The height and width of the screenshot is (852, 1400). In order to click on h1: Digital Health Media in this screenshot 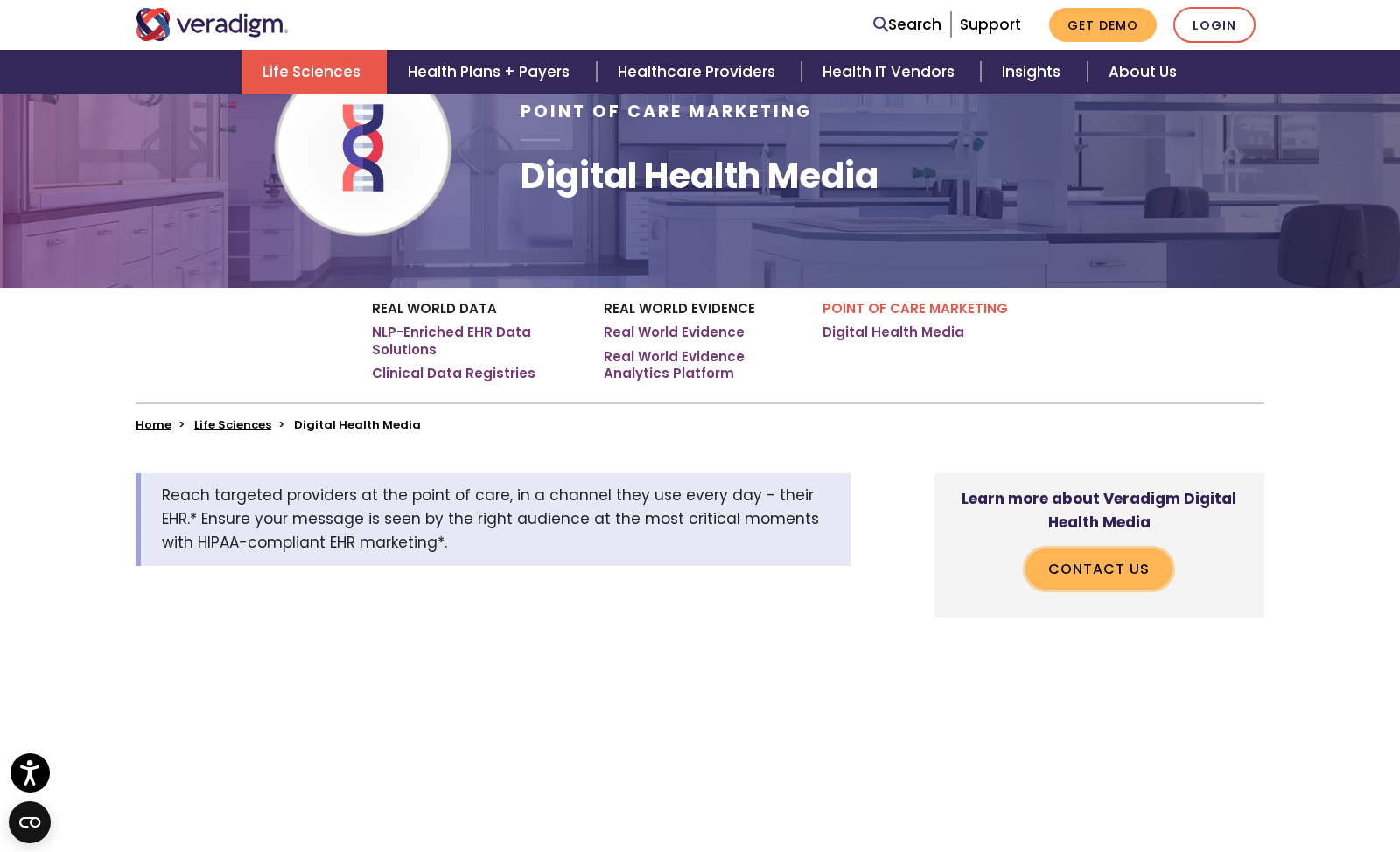, I will do `click(699, 176)`.